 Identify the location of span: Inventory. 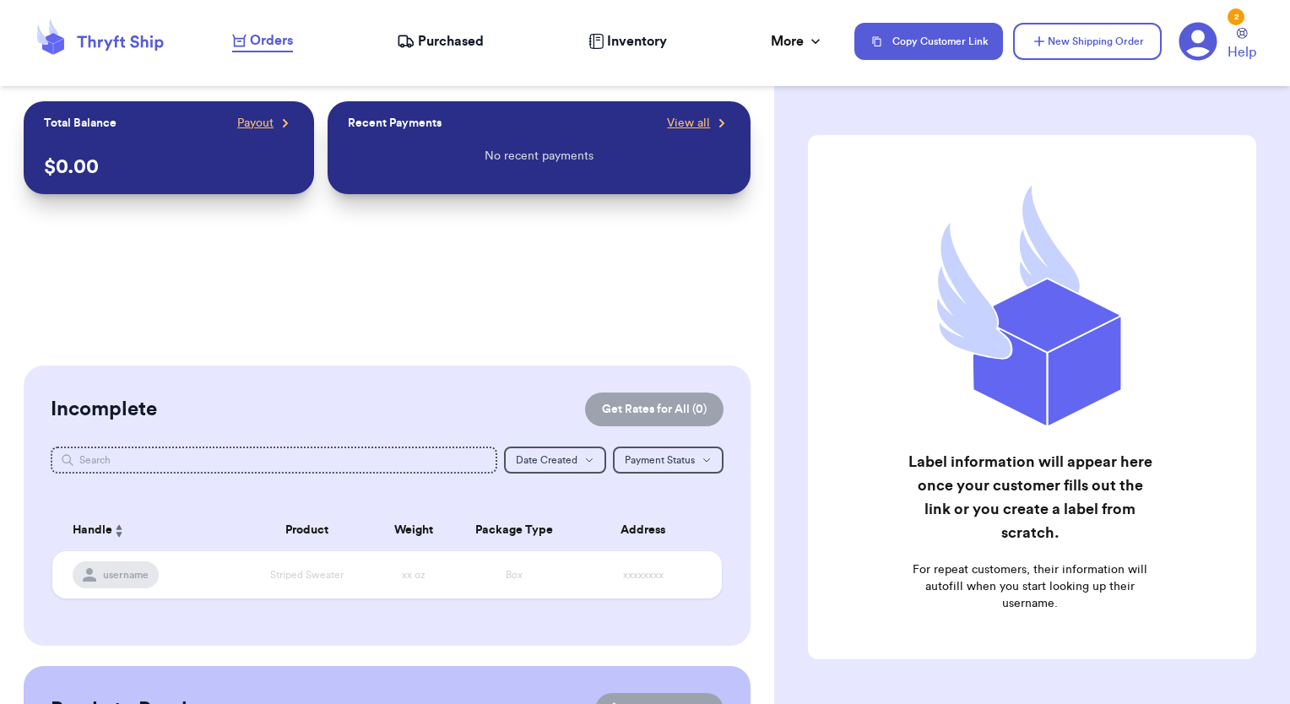
(637, 41).